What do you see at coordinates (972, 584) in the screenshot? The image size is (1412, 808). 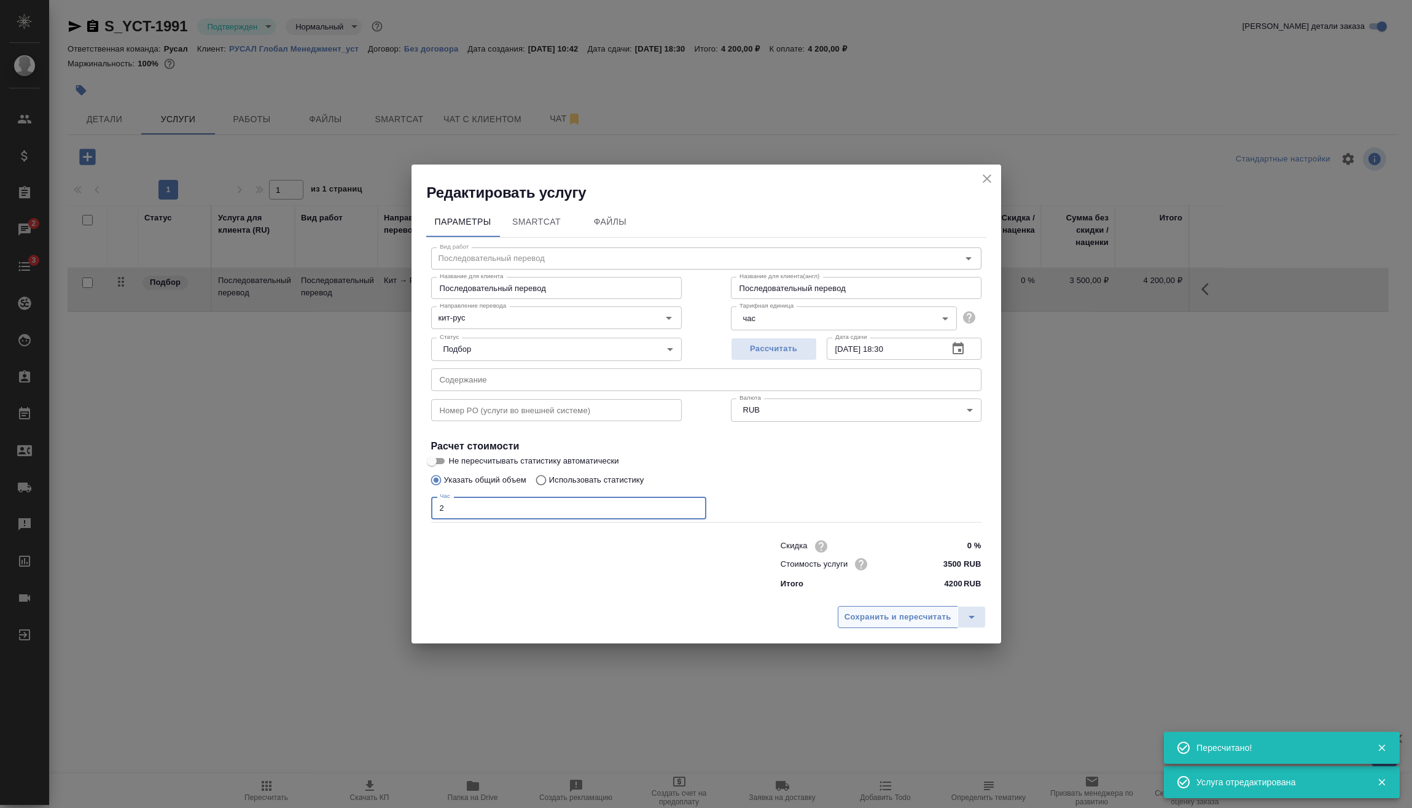 I see `p: RUB` at bounding box center [972, 584].